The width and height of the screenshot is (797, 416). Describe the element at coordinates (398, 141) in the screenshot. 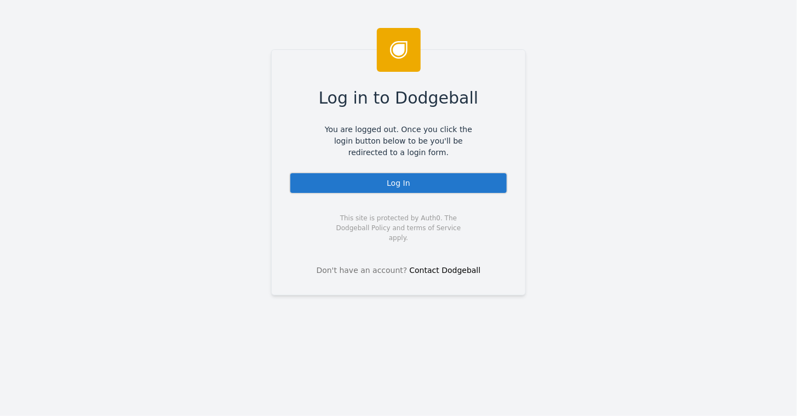

I see `span: You are logged out. Once you click the login button below to be you'll be redirected to a login f...` at that location.